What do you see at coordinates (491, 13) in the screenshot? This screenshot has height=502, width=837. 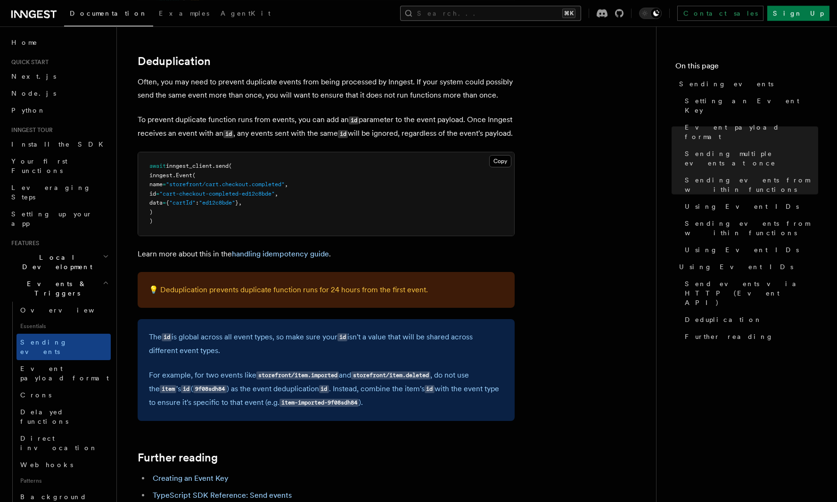 I see `button: Search...⌘K` at bounding box center [491, 13].